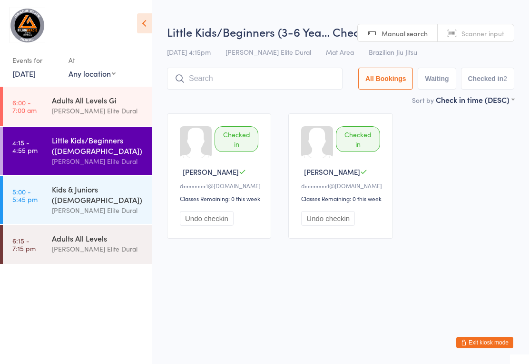 The width and height of the screenshot is (529, 364). What do you see at coordinates (340, 52) in the screenshot?
I see `span: Mat Area` at bounding box center [340, 52].